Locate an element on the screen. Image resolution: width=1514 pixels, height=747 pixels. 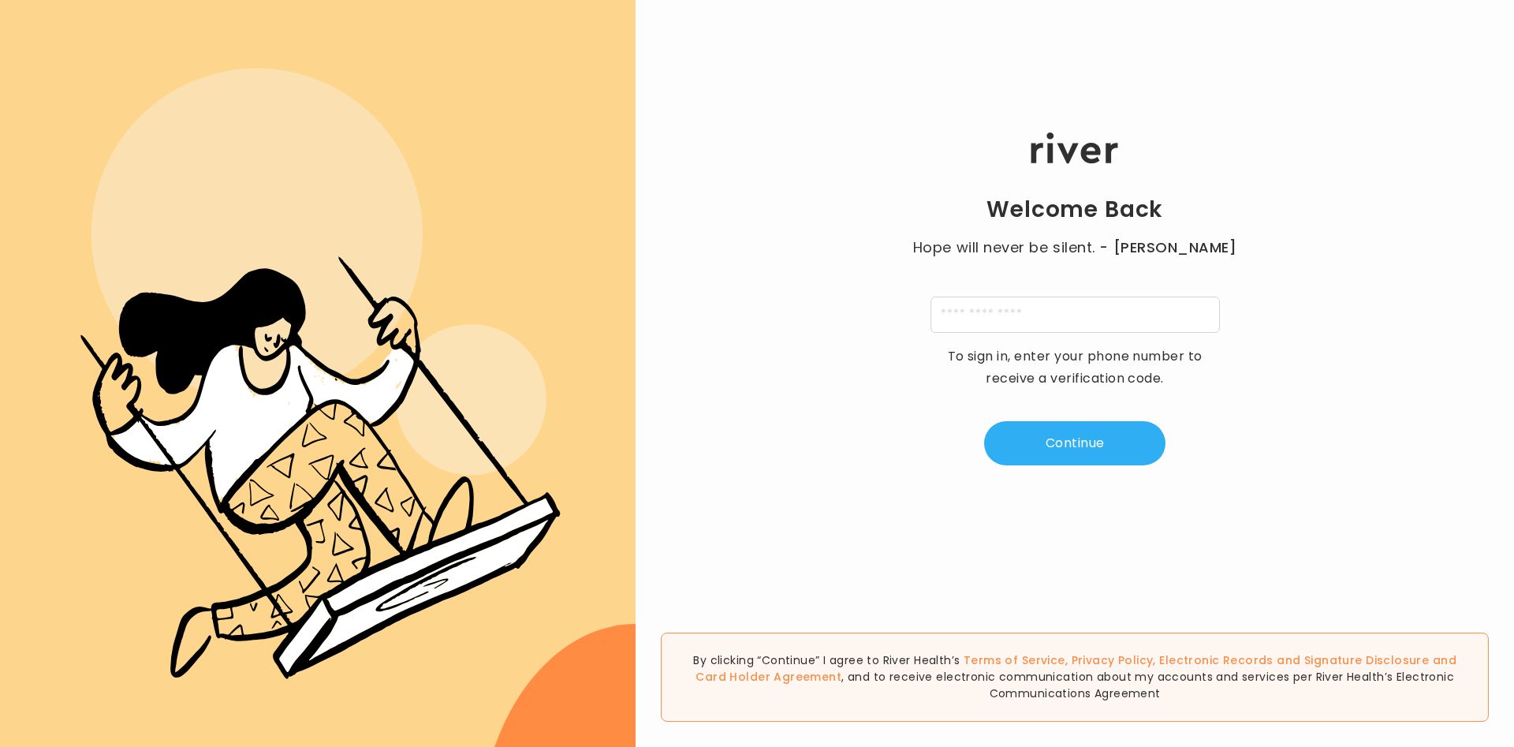
p: Hope will never be silent. is located at coordinates (1075, 248).